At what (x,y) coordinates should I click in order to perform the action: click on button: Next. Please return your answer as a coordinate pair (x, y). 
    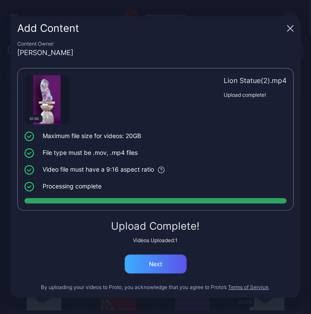
    Looking at the image, I should click on (156, 264).